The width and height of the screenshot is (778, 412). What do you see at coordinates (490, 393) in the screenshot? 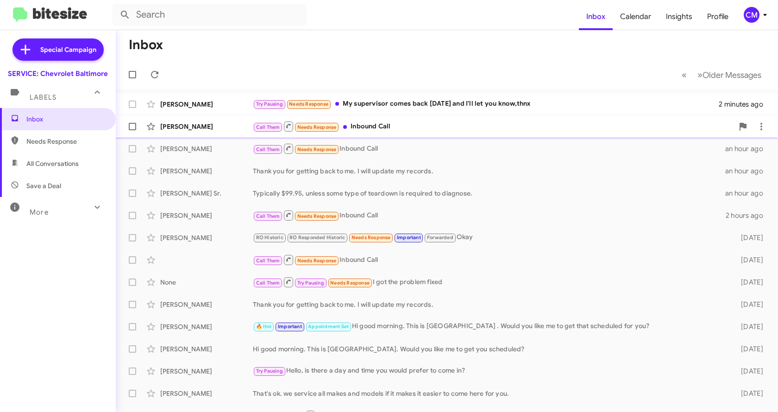
I see `div: That's ok. we service all makes and models if it makes it easier to come here for you.` at bounding box center [490, 393].